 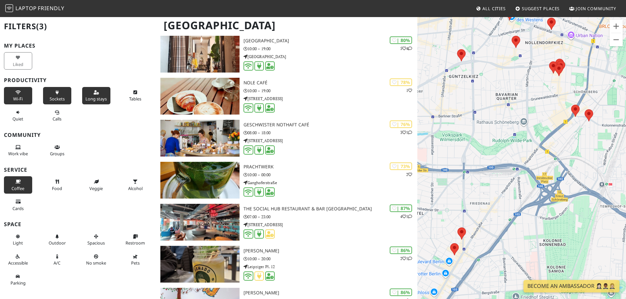 What do you see at coordinates (18, 185) in the screenshot?
I see `button: Coffee` at bounding box center [18, 185].